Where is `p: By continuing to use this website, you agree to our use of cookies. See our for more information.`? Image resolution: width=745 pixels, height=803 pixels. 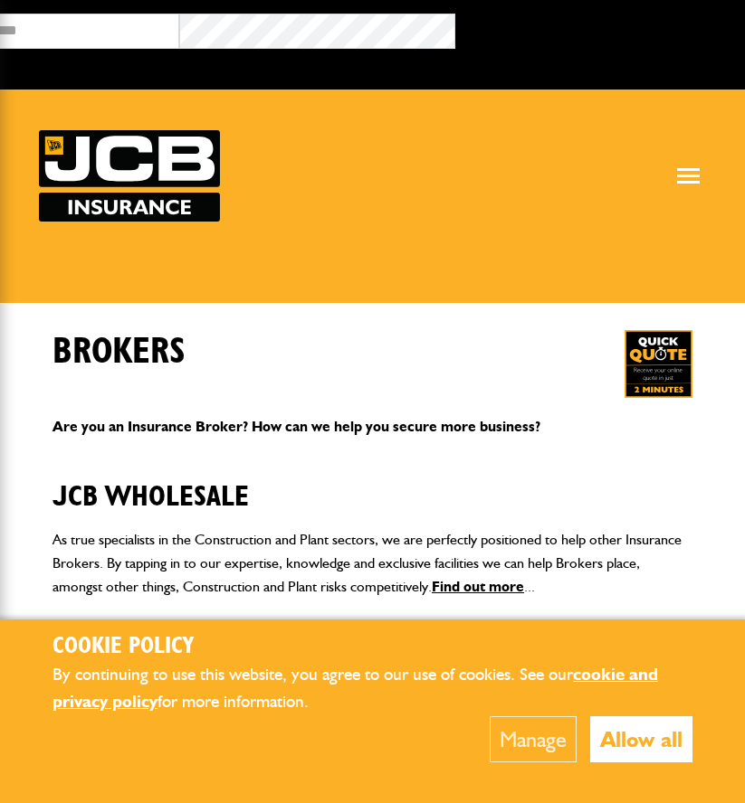 p: By continuing to use this website, you agree to our use of cookies. See our for more information. is located at coordinates (372, 689).